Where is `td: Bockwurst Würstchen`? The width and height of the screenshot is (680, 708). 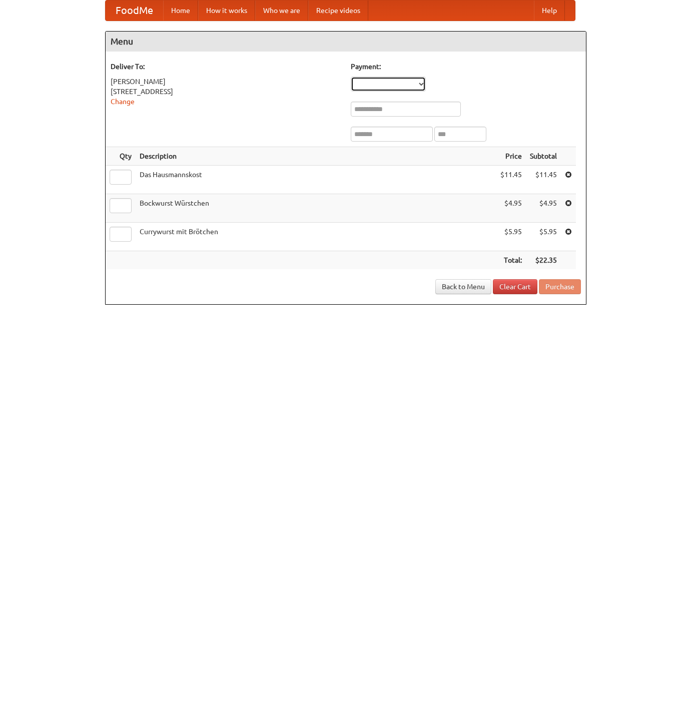
td: Bockwurst Würstchen is located at coordinates (316, 208).